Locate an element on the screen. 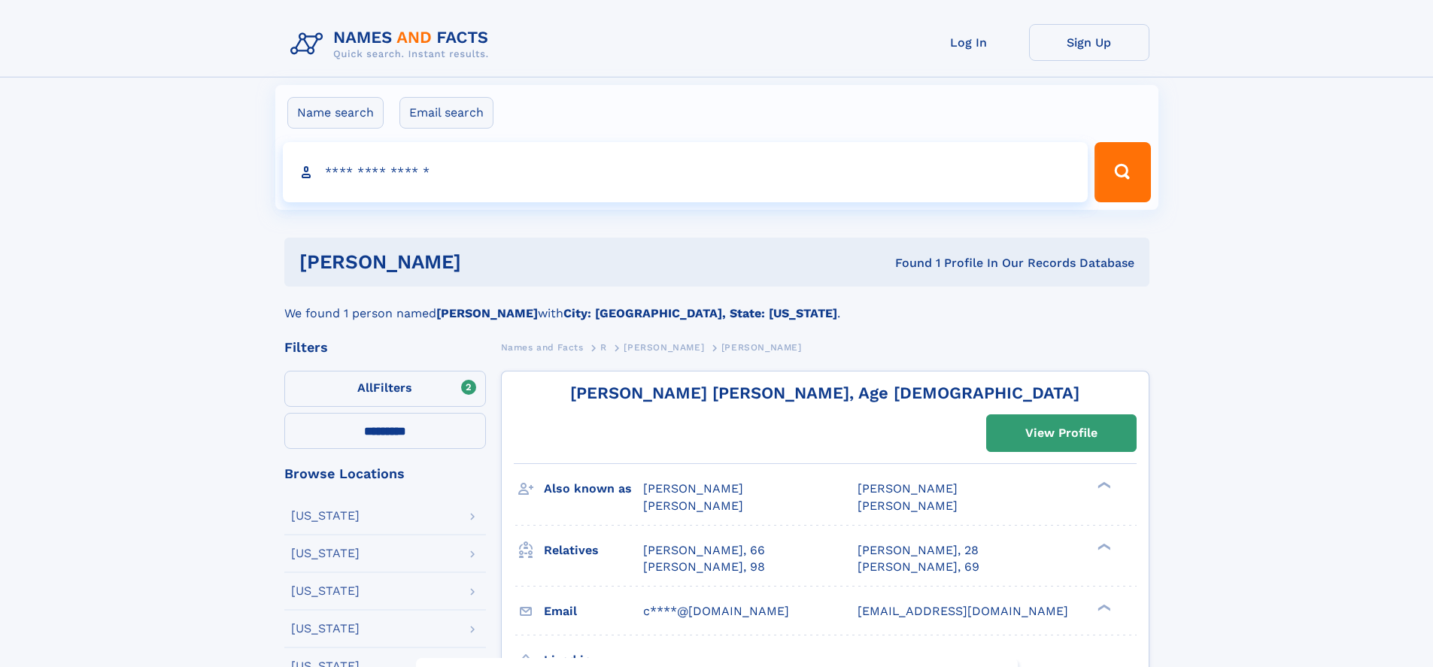 Image resolution: width=1433 pixels, height=667 pixels. a: Sign Up is located at coordinates (1089, 42).